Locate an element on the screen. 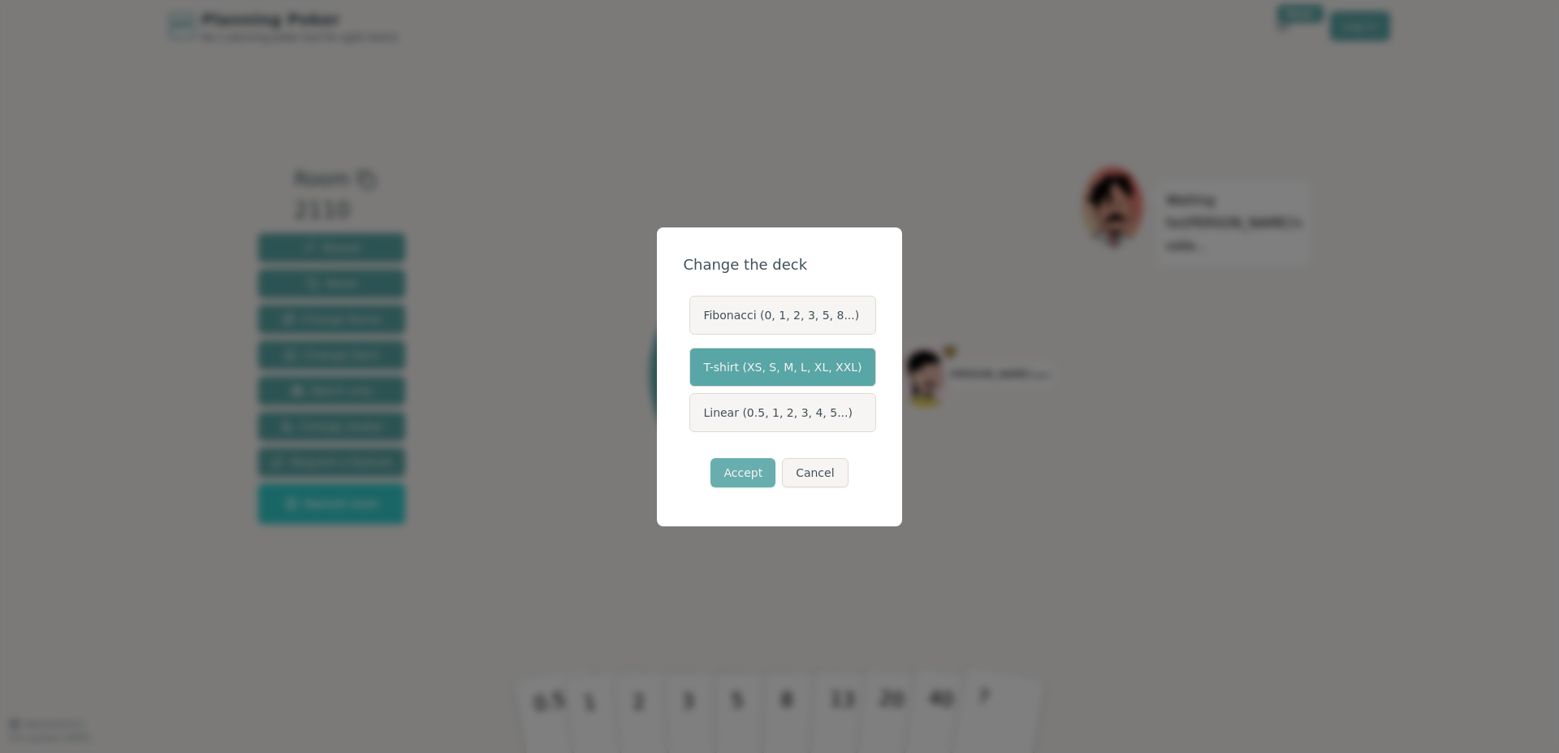 The width and height of the screenshot is (1559, 753). div: Change the deck is located at coordinates (779, 265).